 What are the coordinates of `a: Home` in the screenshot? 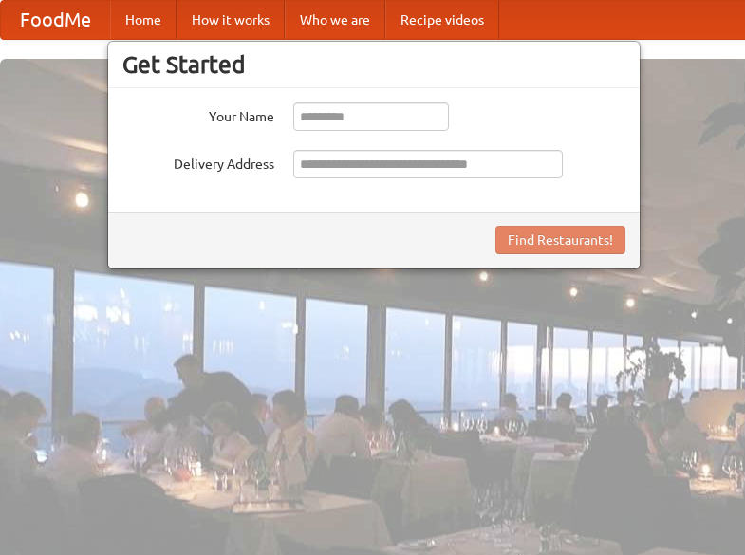 It's located at (143, 20).